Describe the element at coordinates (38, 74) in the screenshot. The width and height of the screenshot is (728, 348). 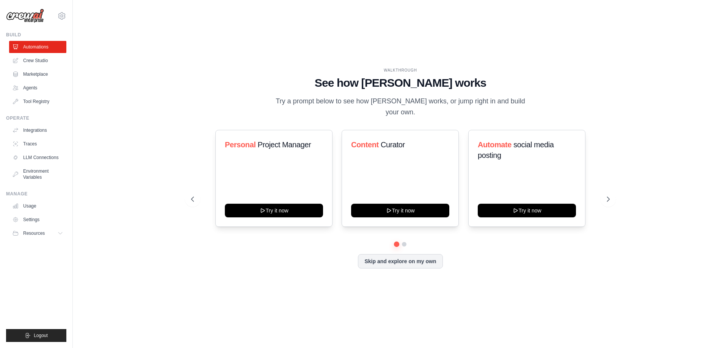
I see `a: Marketplace` at that location.